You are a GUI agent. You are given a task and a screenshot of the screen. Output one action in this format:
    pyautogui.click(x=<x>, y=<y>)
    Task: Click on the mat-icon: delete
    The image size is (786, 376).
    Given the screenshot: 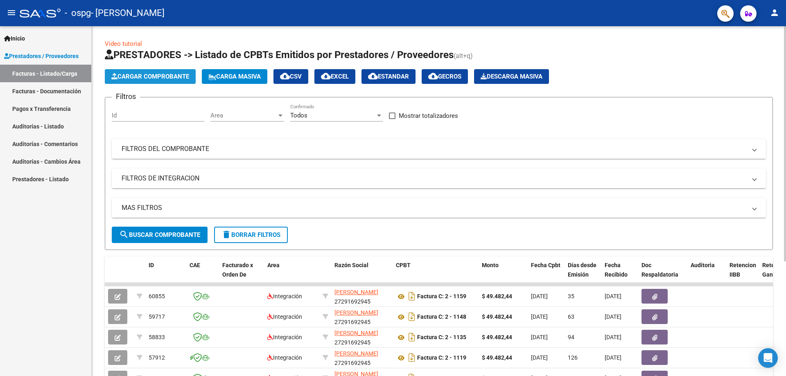 What is the action you would take?
    pyautogui.click(x=226, y=235)
    